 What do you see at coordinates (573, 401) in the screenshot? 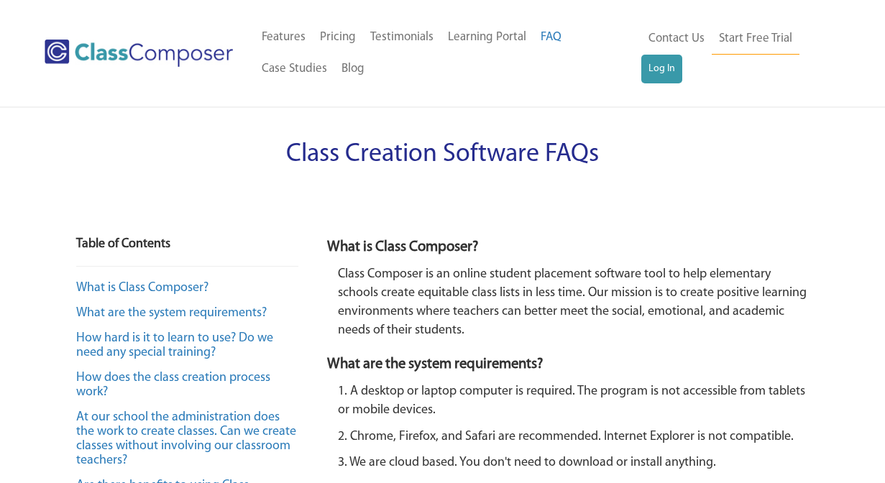
I see `p: 1. A desktop or laptop computer is required. The program is not accessible from tablets or mobile...` at bounding box center [573, 401].